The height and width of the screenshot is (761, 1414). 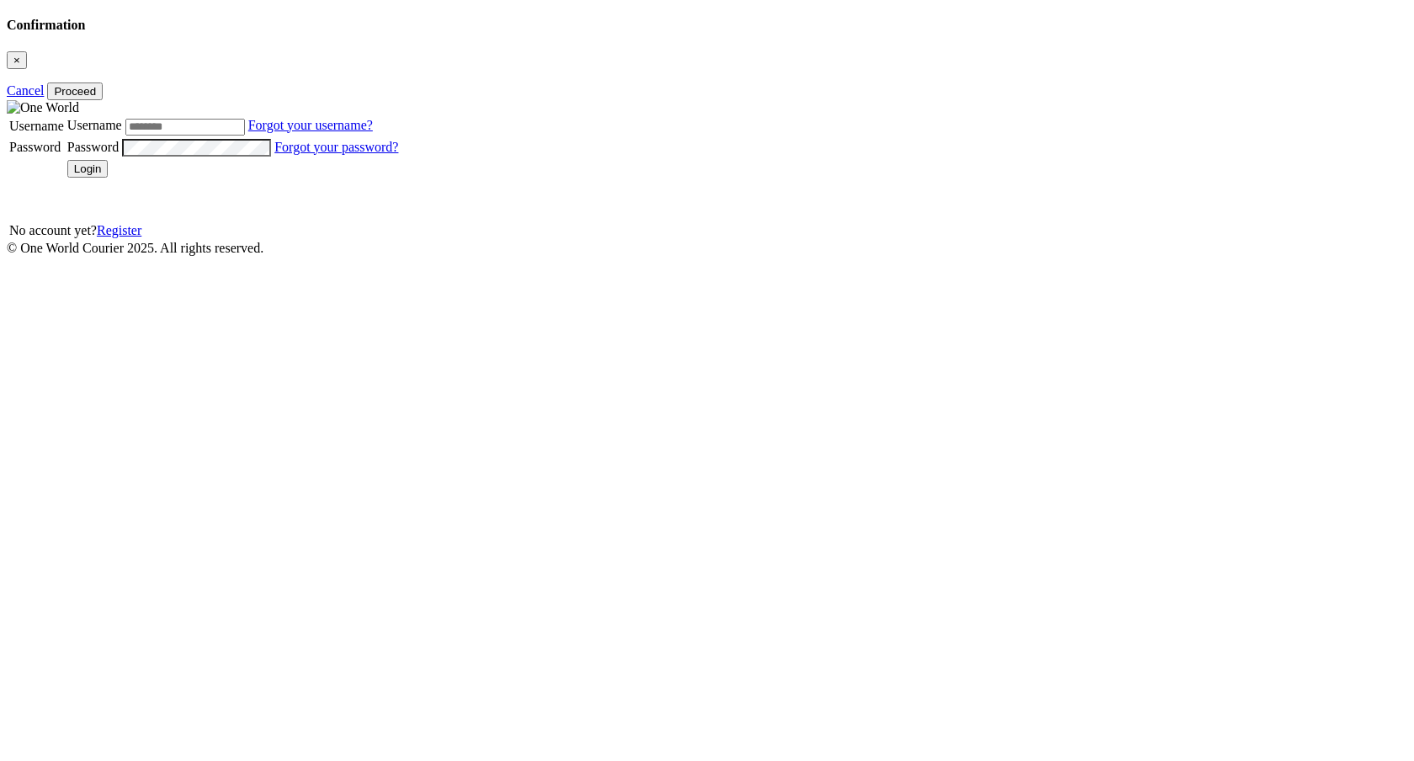 What do you see at coordinates (707, 25) in the screenshot?
I see `h4: Confirmation` at bounding box center [707, 25].